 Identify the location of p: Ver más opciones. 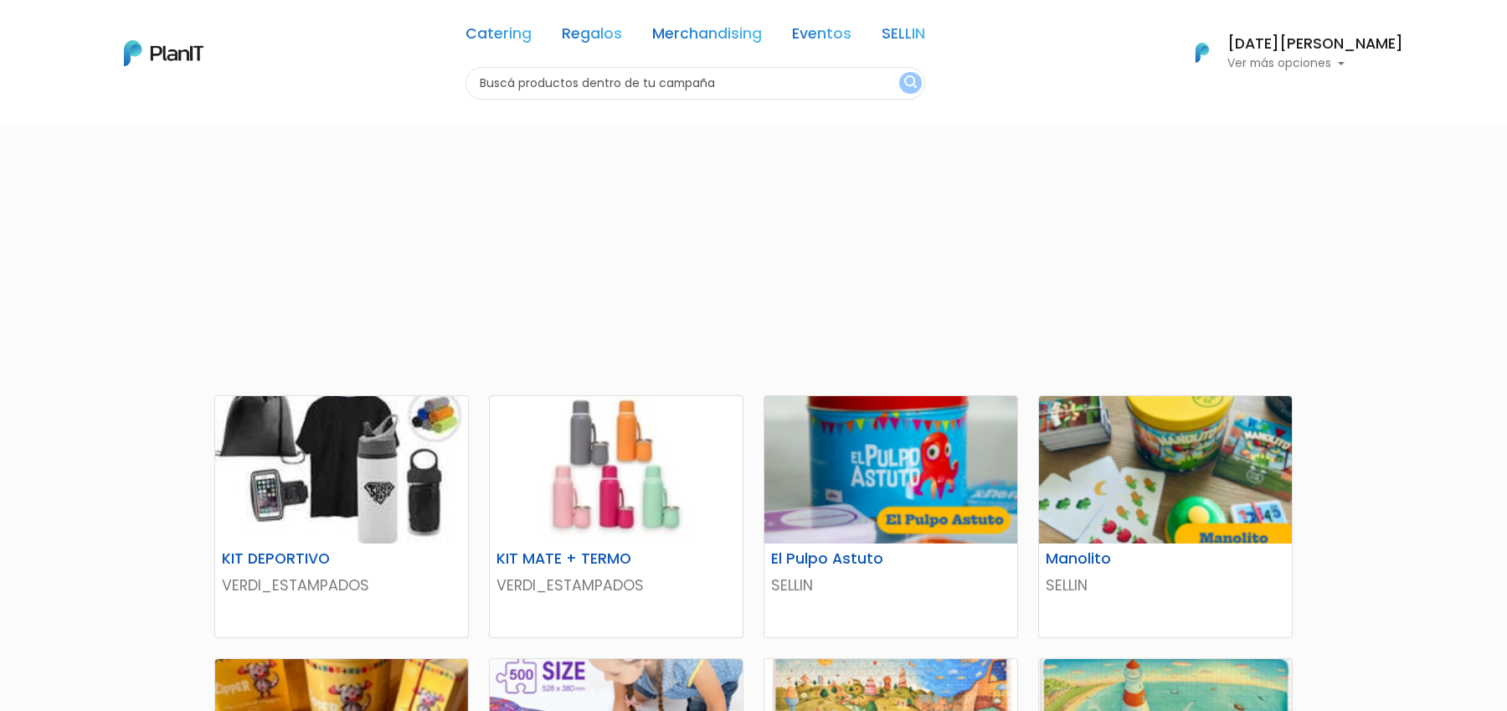
(1315, 64).